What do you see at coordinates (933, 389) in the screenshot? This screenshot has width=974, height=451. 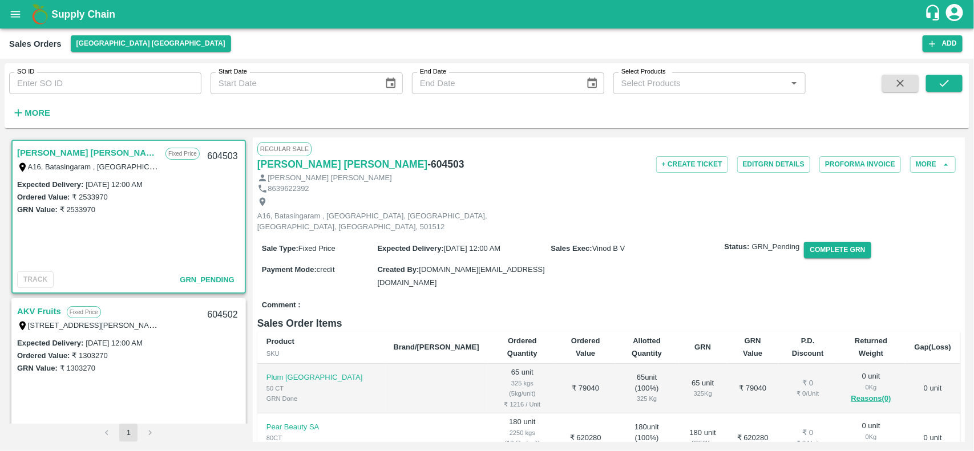 I see `td: 0 unit` at bounding box center [933, 389].